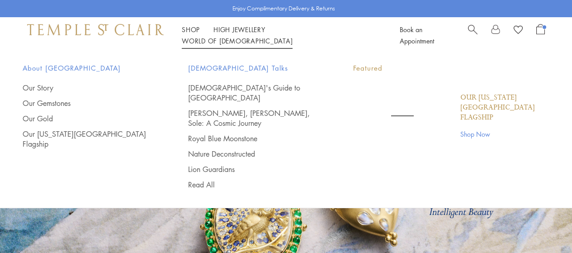  Describe the element at coordinates (505, 134) in the screenshot. I see `a: Shop Now` at that location.